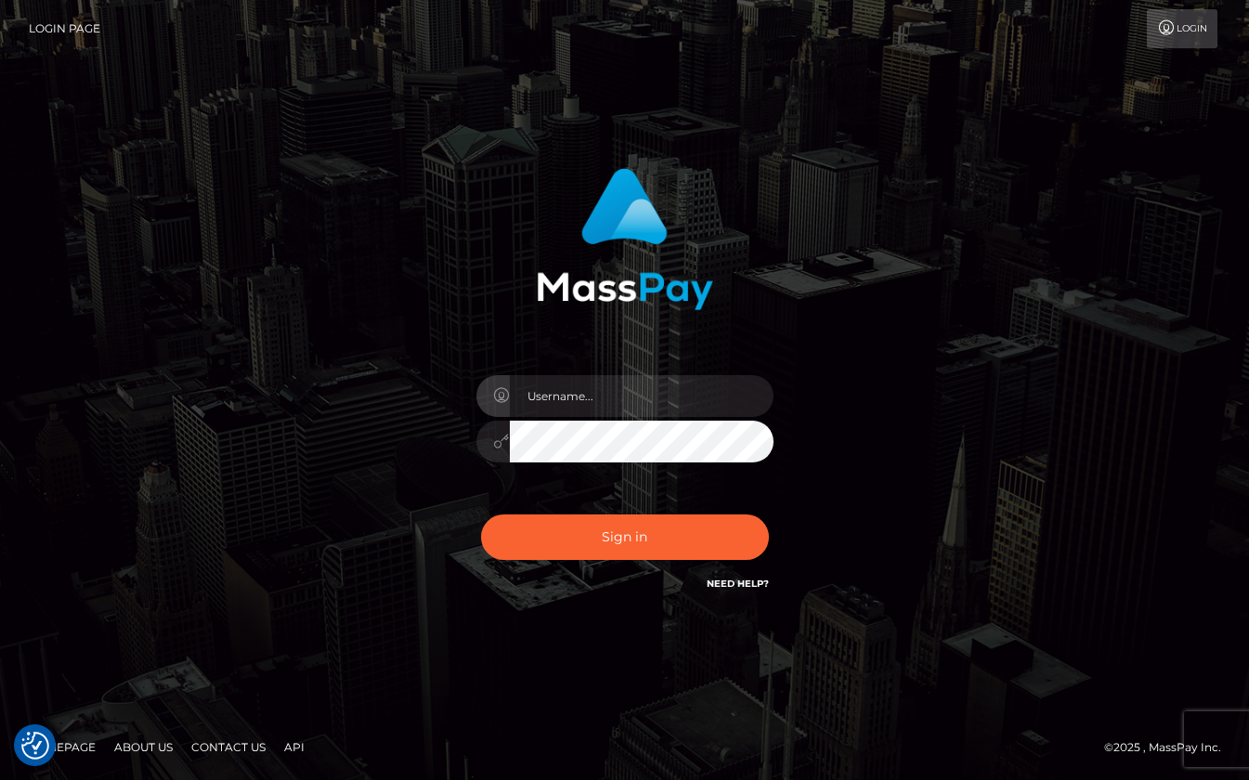 The height and width of the screenshot is (780, 1249). I want to click on a: About Us, so click(143, 747).